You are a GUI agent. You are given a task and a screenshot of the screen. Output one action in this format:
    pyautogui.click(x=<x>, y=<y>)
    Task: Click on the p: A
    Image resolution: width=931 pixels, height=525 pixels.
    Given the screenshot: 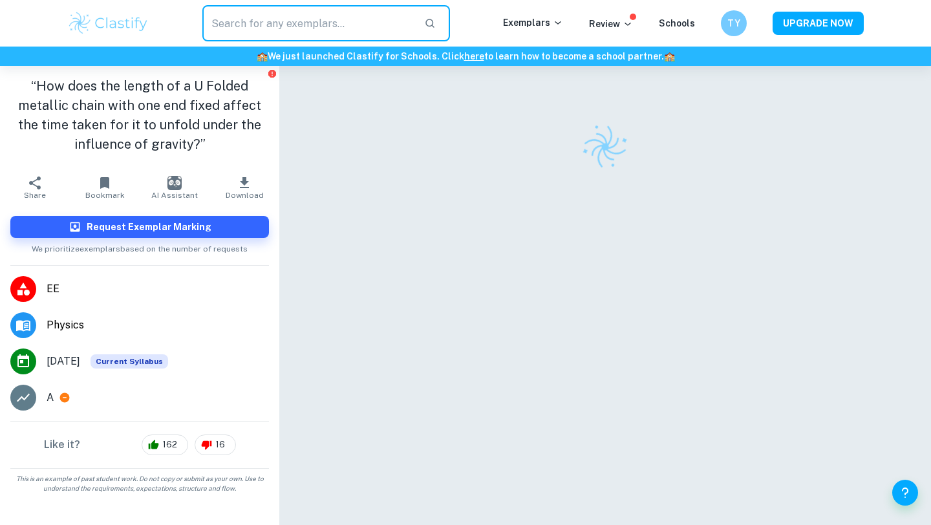 What is the action you would take?
    pyautogui.click(x=50, y=398)
    